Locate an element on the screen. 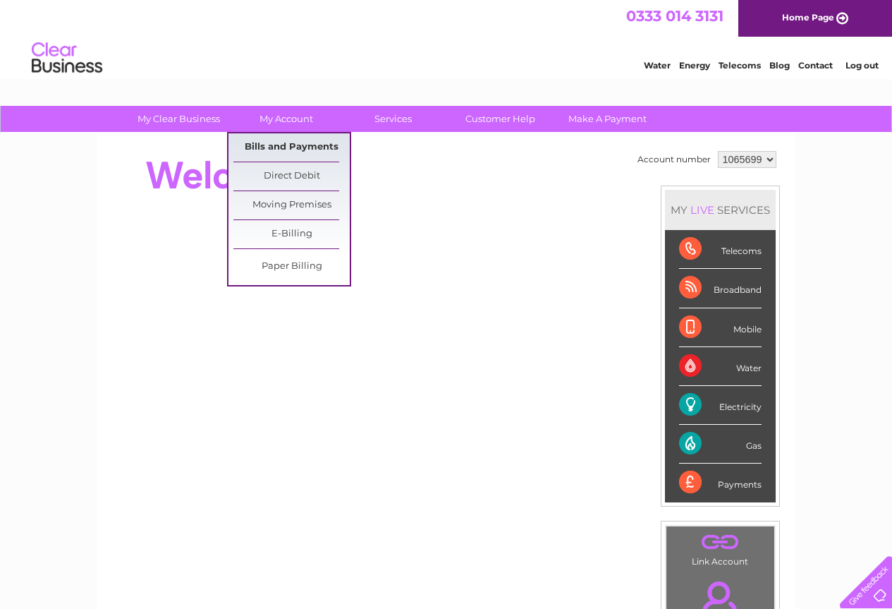  div: Electricity is located at coordinates (720, 405).